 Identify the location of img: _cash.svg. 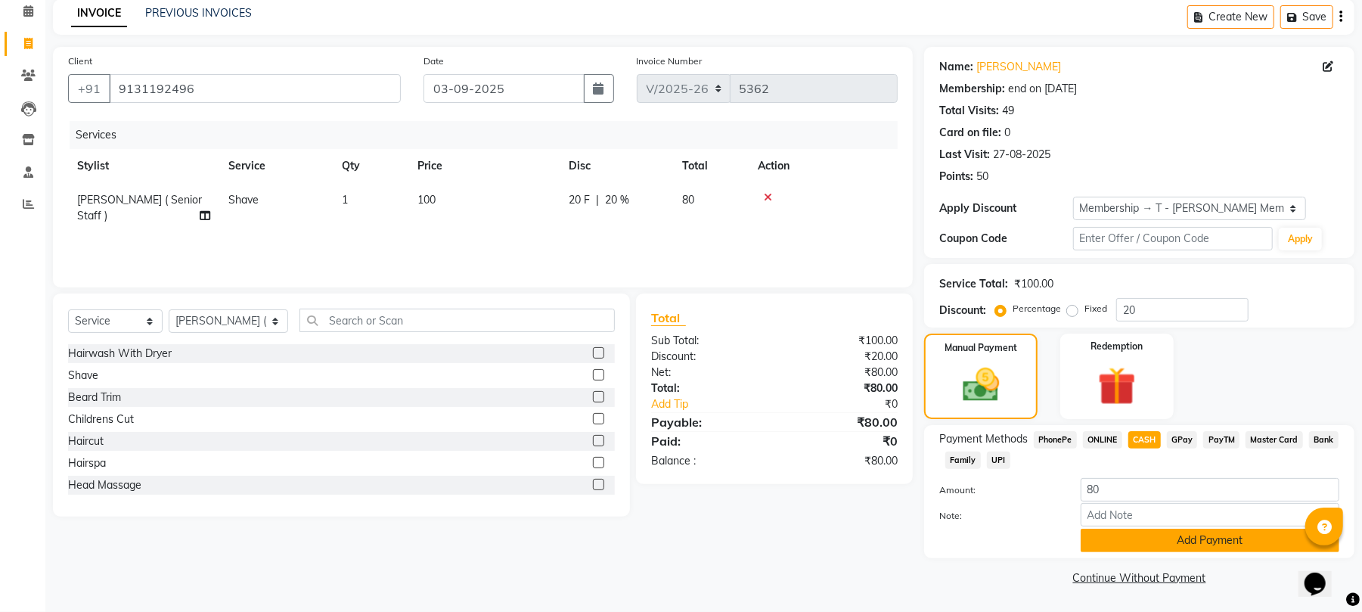
(981, 385).